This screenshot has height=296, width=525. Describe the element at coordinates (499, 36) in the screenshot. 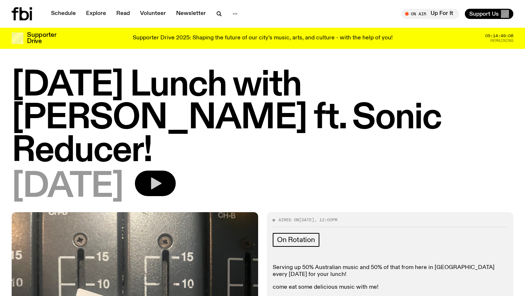

I see `span: 05:14:49:08` at that location.